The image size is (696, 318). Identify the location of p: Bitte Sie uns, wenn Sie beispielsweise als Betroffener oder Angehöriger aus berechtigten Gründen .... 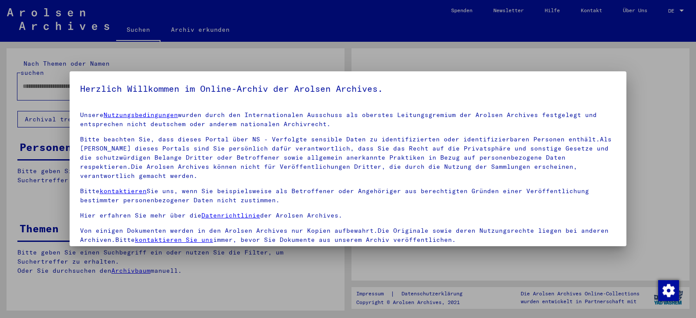
(348, 196).